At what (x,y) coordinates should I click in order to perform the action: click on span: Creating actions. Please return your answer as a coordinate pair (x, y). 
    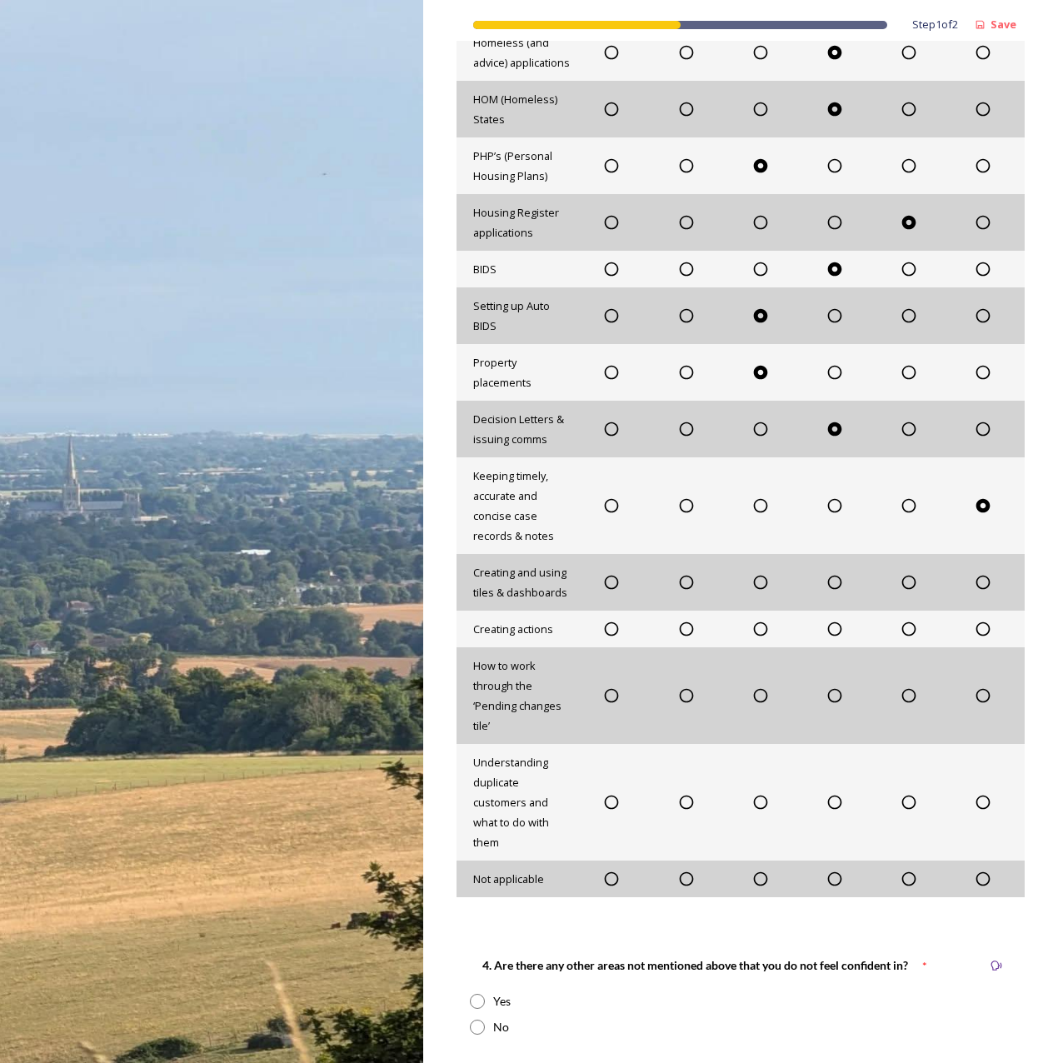
    Looking at the image, I should click on (513, 629).